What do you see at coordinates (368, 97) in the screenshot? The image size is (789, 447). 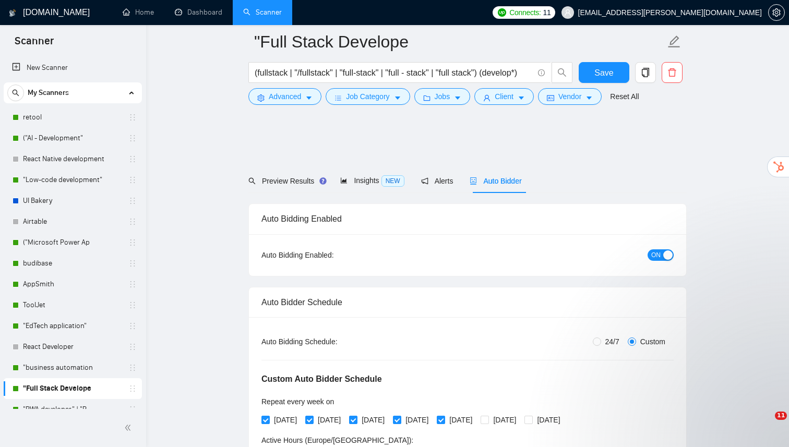 I see `span: Job Category` at bounding box center [368, 97].